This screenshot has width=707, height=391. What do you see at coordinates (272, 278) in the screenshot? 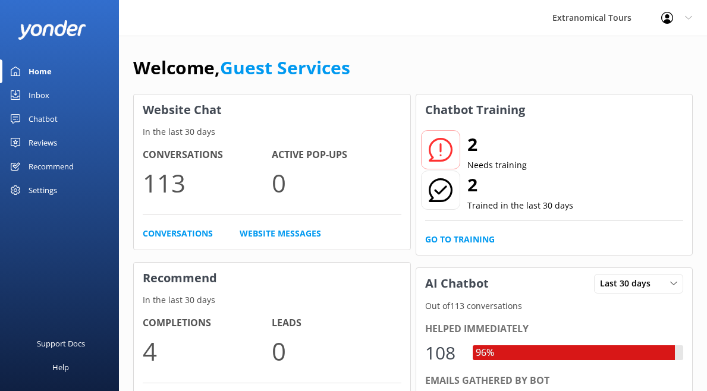
I see `h3: Recommend` at bounding box center [272, 278].